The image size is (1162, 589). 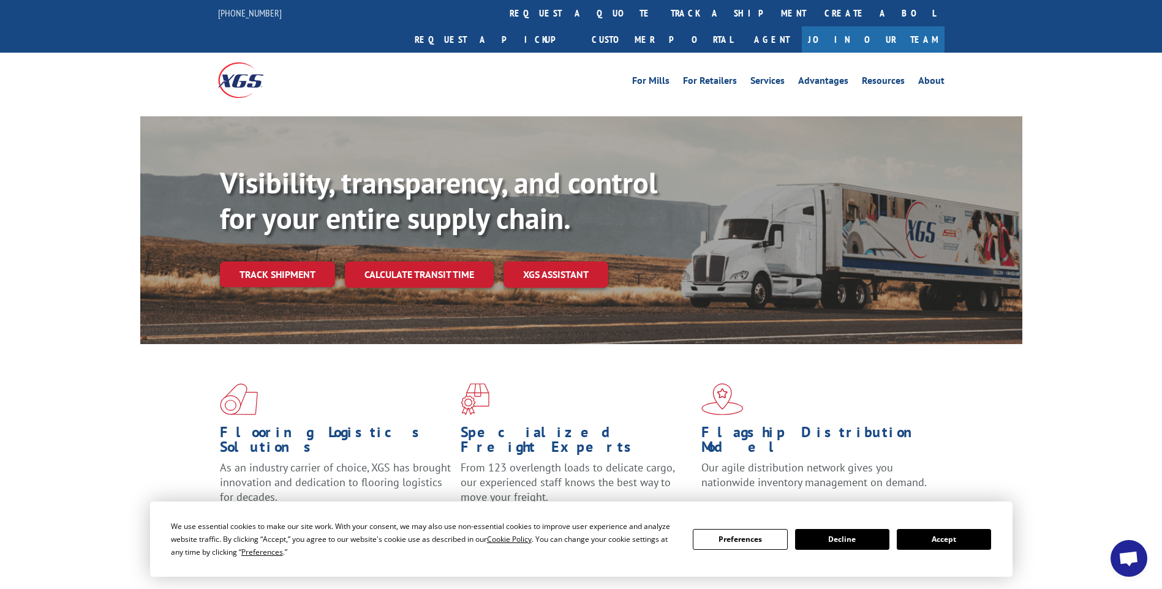 I want to click on a: Open chat, so click(x=1129, y=558).